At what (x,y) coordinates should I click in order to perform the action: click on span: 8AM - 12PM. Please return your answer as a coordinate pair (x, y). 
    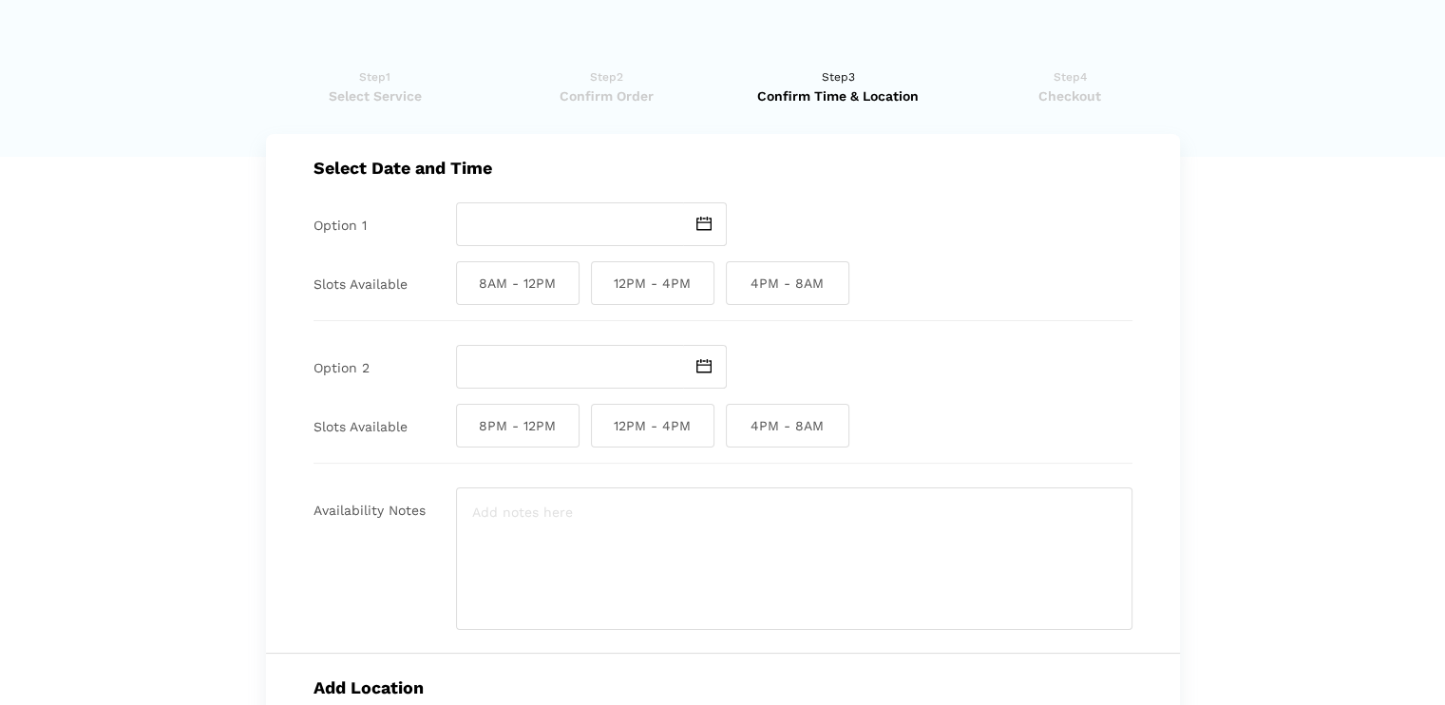
    Looking at the image, I should click on (518, 283).